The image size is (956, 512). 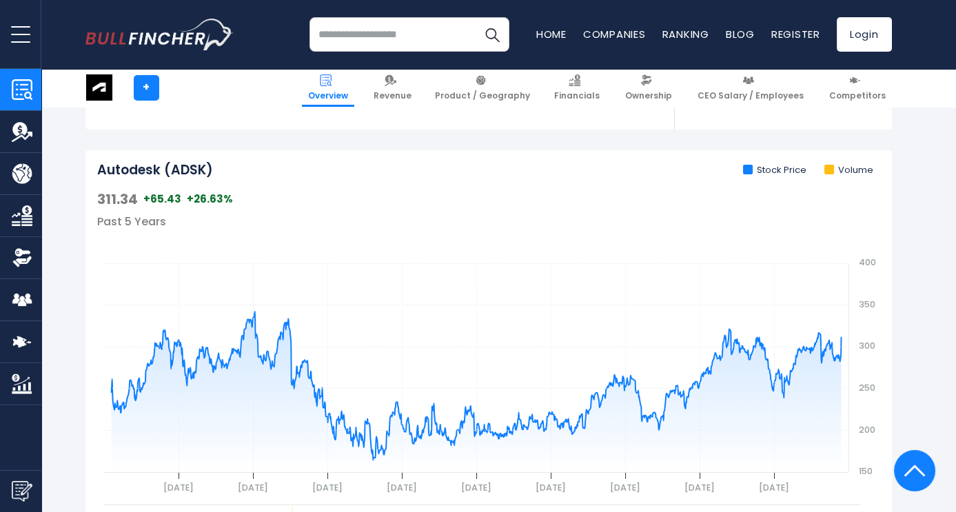 What do you see at coordinates (867, 429) in the screenshot?
I see `text: 200` at bounding box center [867, 429].